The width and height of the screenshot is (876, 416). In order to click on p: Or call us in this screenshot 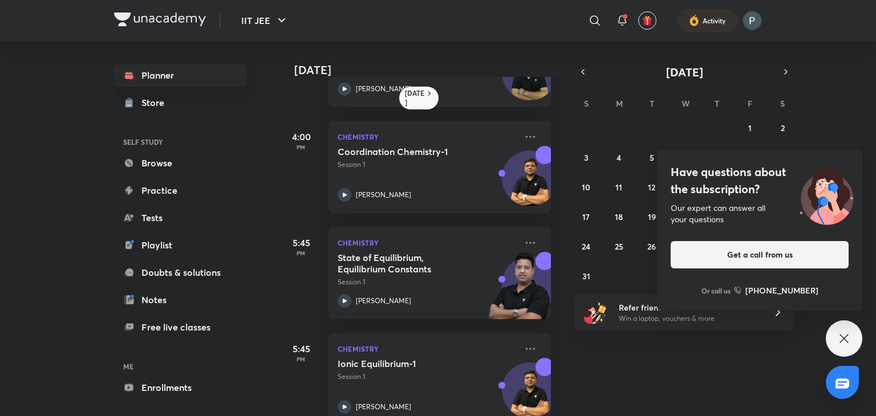, I will do `click(716, 291)`.